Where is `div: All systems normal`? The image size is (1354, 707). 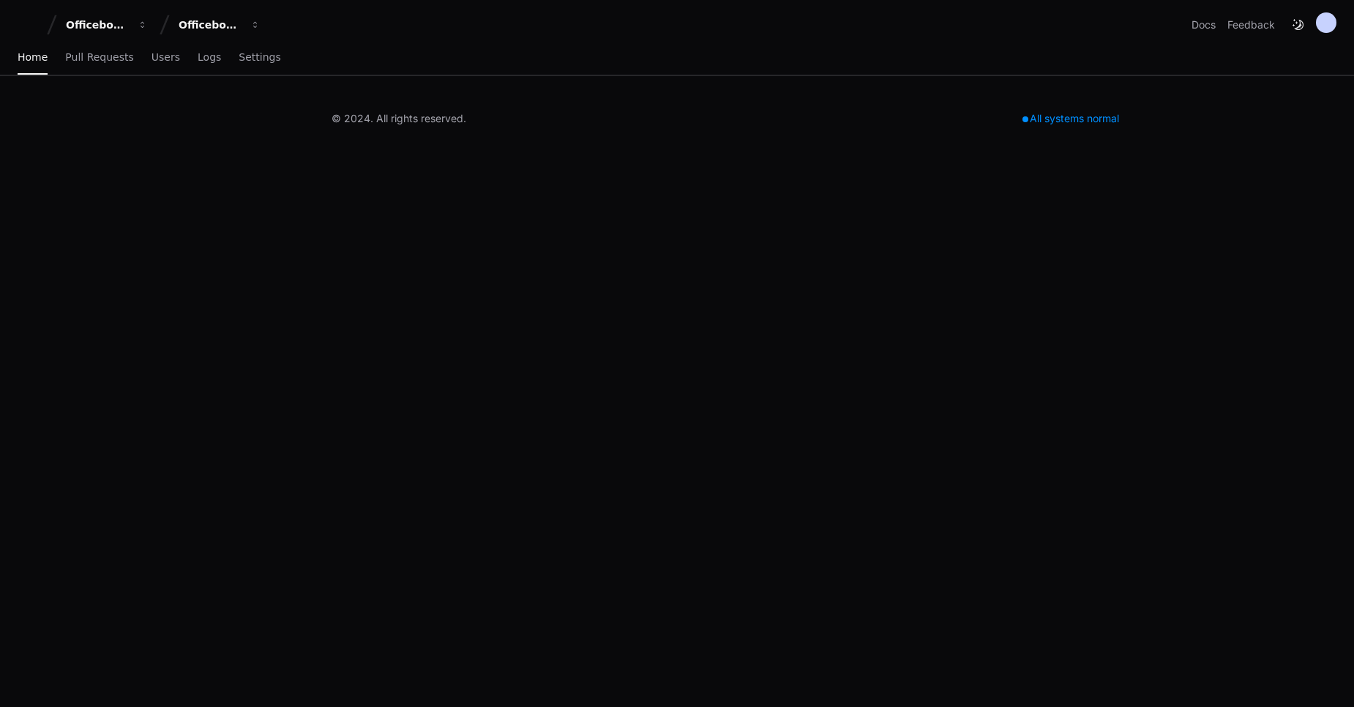 div: All systems normal is located at coordinates (1071, 119).